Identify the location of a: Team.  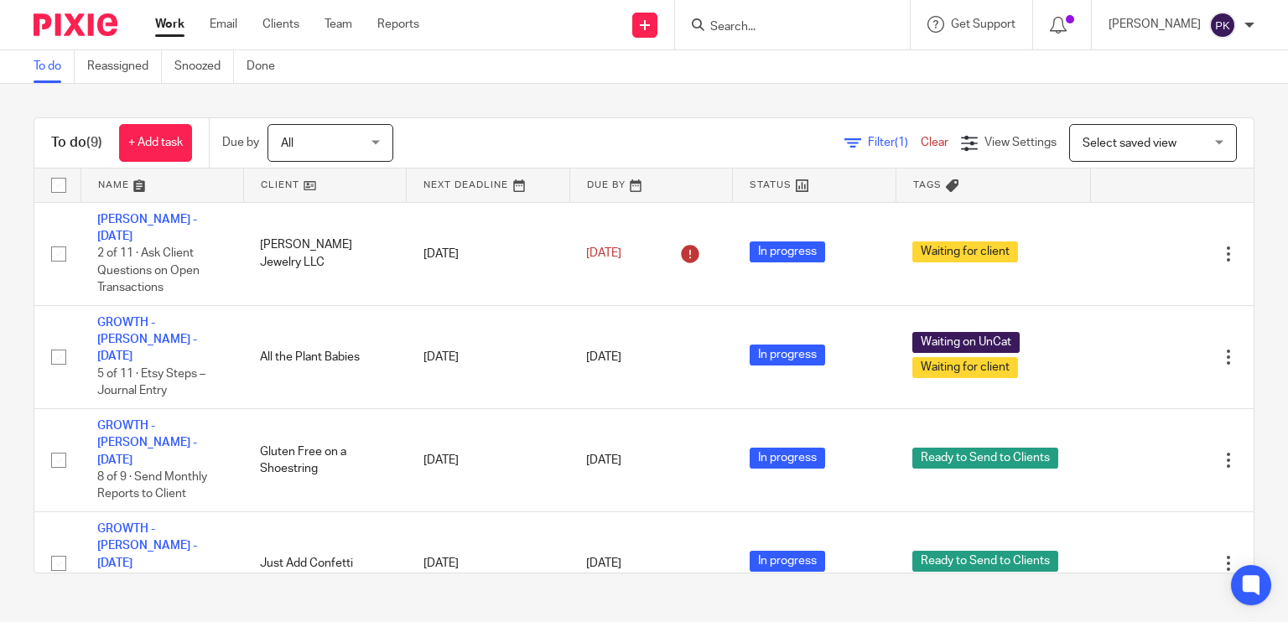
(338, 24).